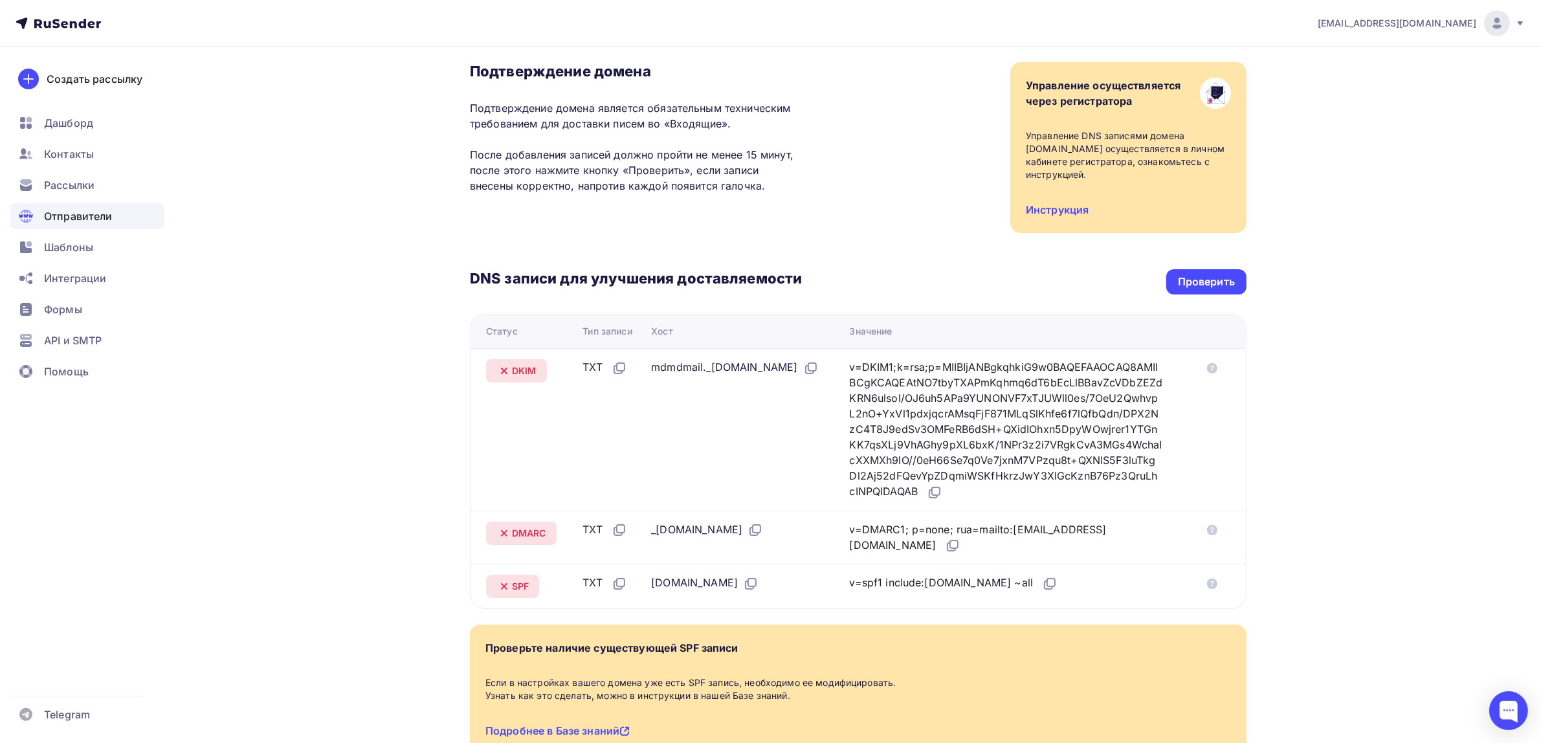  Describe the element at coordinates (69, 154) in the screenshot. I see `span: Контакты` at that location.